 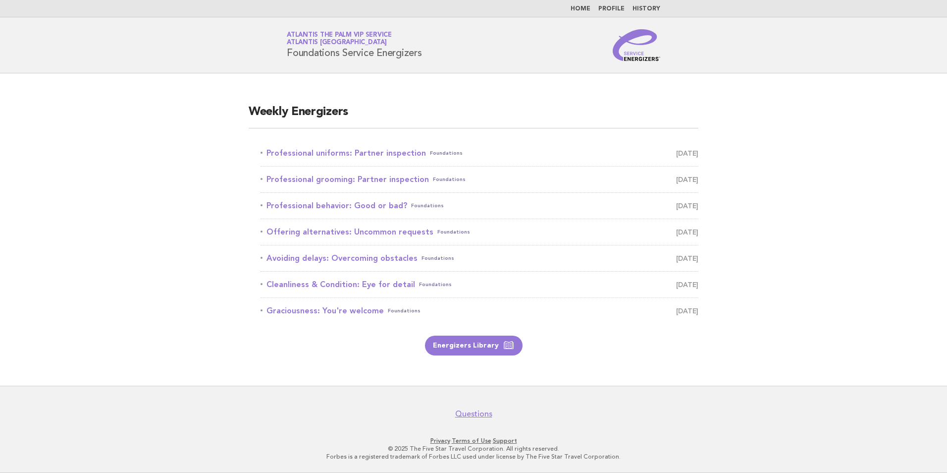 I want to click on h2: Weekly Energizers, so click(x=474, y=116).